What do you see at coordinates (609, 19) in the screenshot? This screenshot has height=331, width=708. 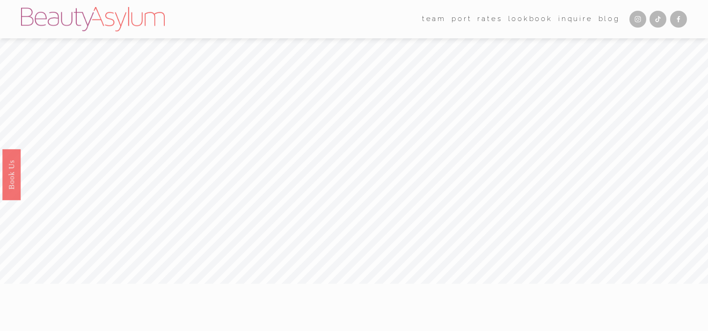 I see `a: Blog` at bounding box center [609, 19].